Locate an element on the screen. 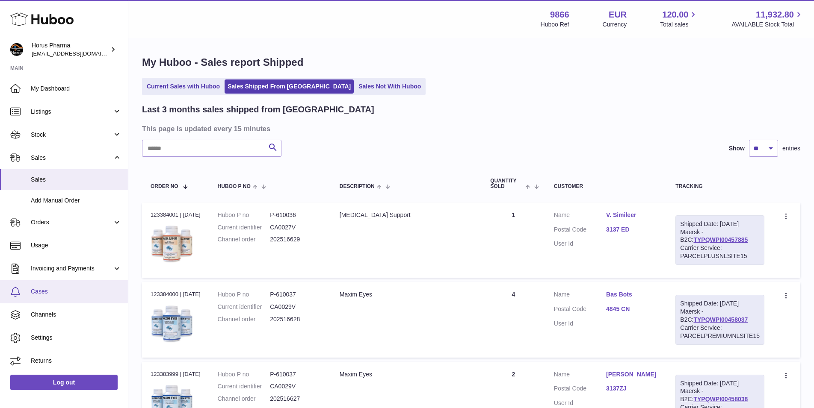  div: Currency is located at coordinates (614, 24).